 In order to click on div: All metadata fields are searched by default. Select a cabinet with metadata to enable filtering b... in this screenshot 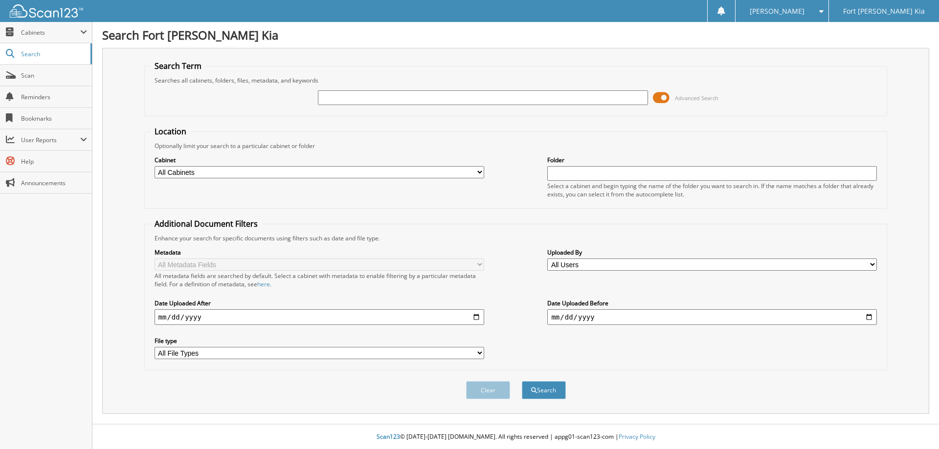, I will do `click(319, 280)`.